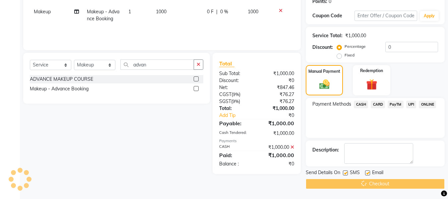  Describe the element at coordinates (325, 71) in the screenshot. I see `label: Manual Payment` at that location.